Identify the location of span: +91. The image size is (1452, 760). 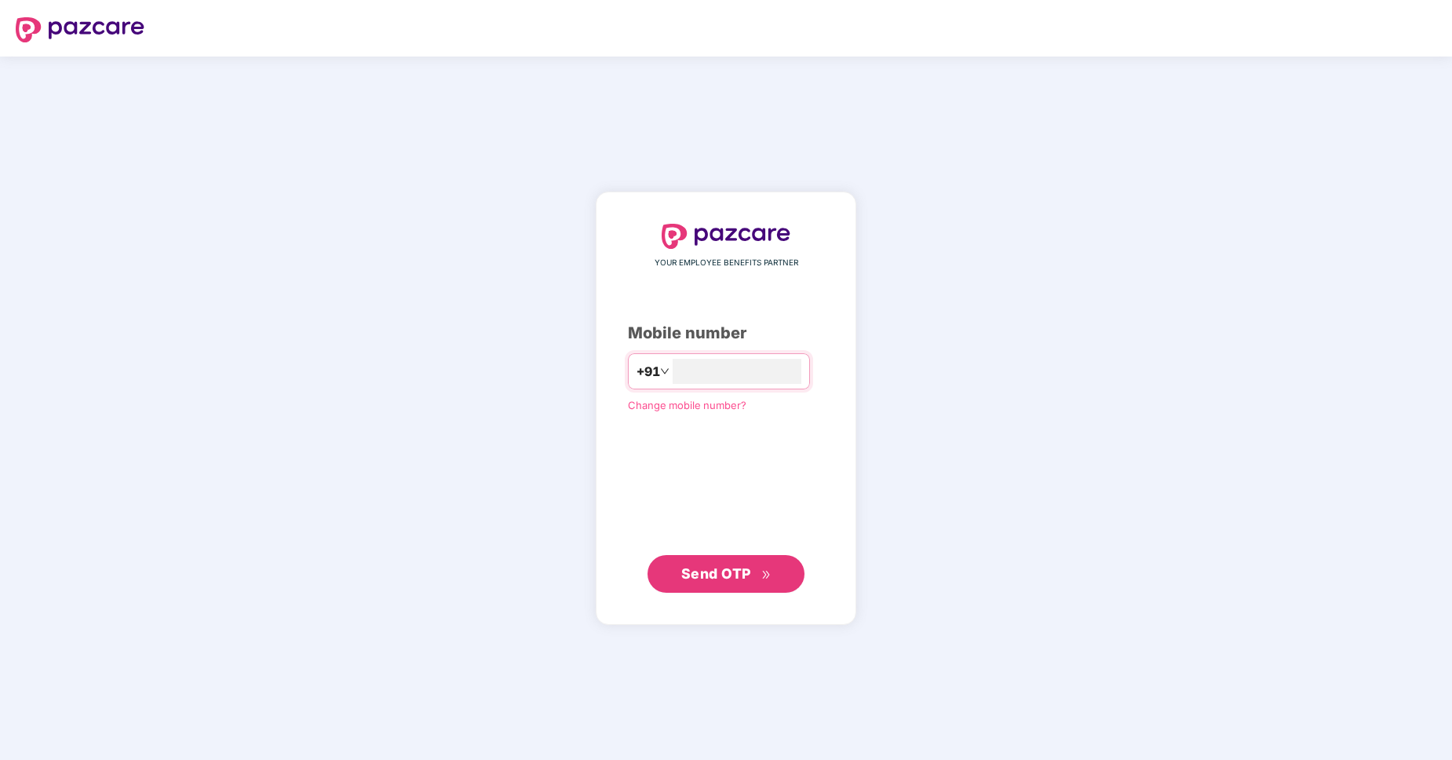
(648, 371).